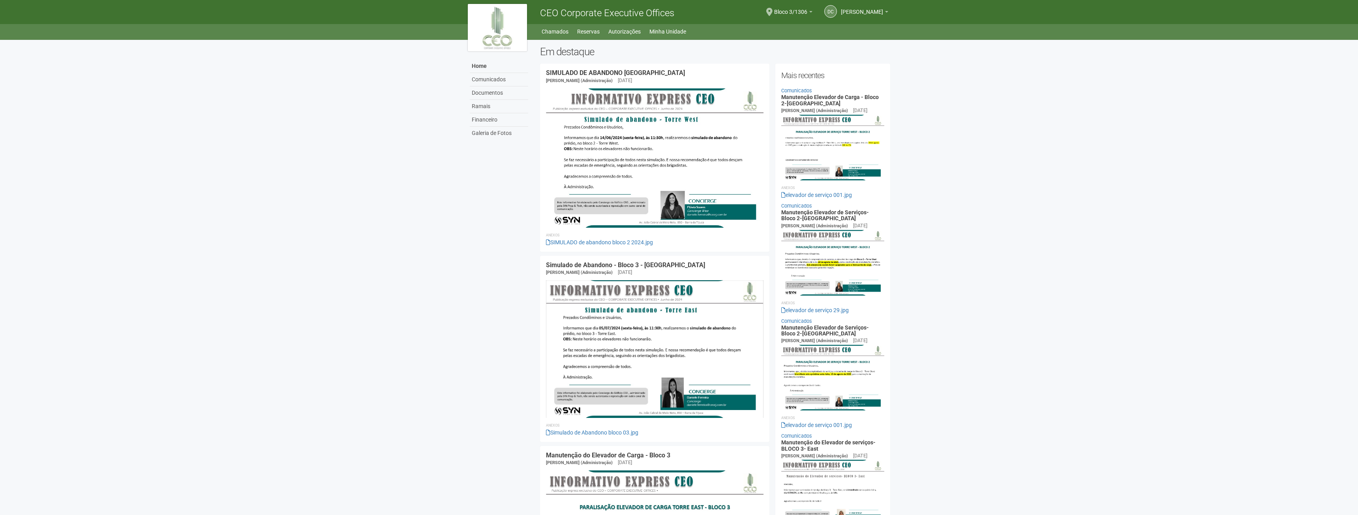 Image resolution: width=1358 pixels, height=515 pixels. What do you see at coordinates (607, 13) in the screenshot?
I see `span: CEO Corporate Executive Offices` at bounding box center [607, 13].